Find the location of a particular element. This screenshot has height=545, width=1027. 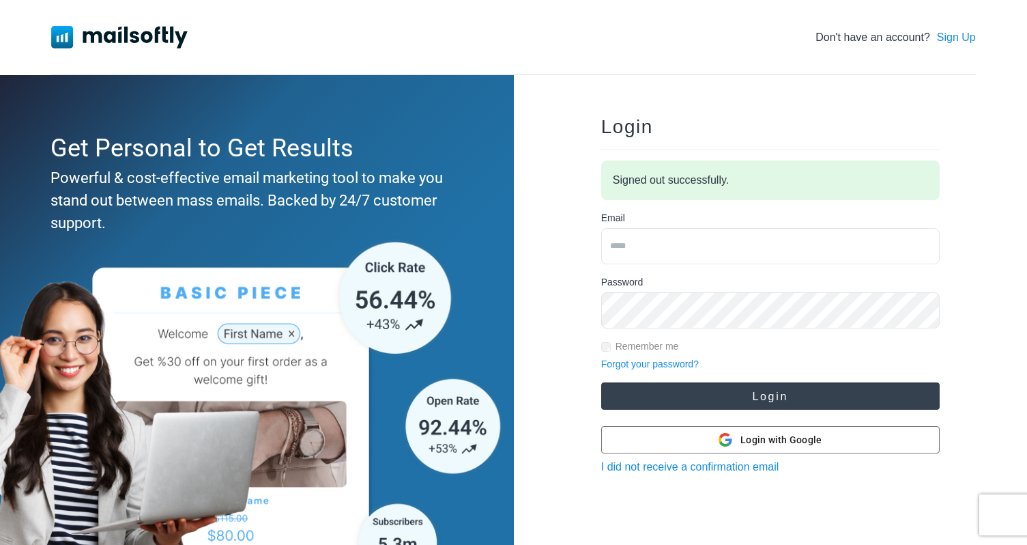

label: Remember me is located at coordinates (647, 346).